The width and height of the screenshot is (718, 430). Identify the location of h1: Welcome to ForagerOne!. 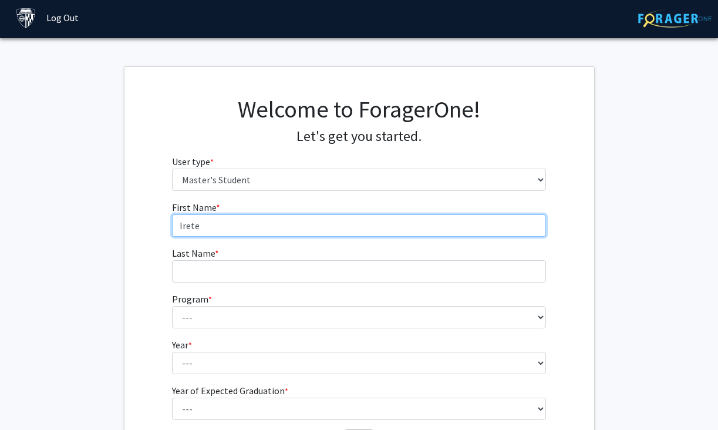
(359, 109).